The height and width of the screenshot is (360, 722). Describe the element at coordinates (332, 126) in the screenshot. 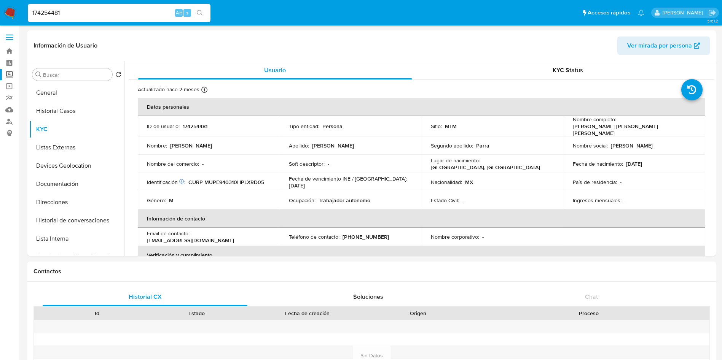

I see `p: Persona` at that location.